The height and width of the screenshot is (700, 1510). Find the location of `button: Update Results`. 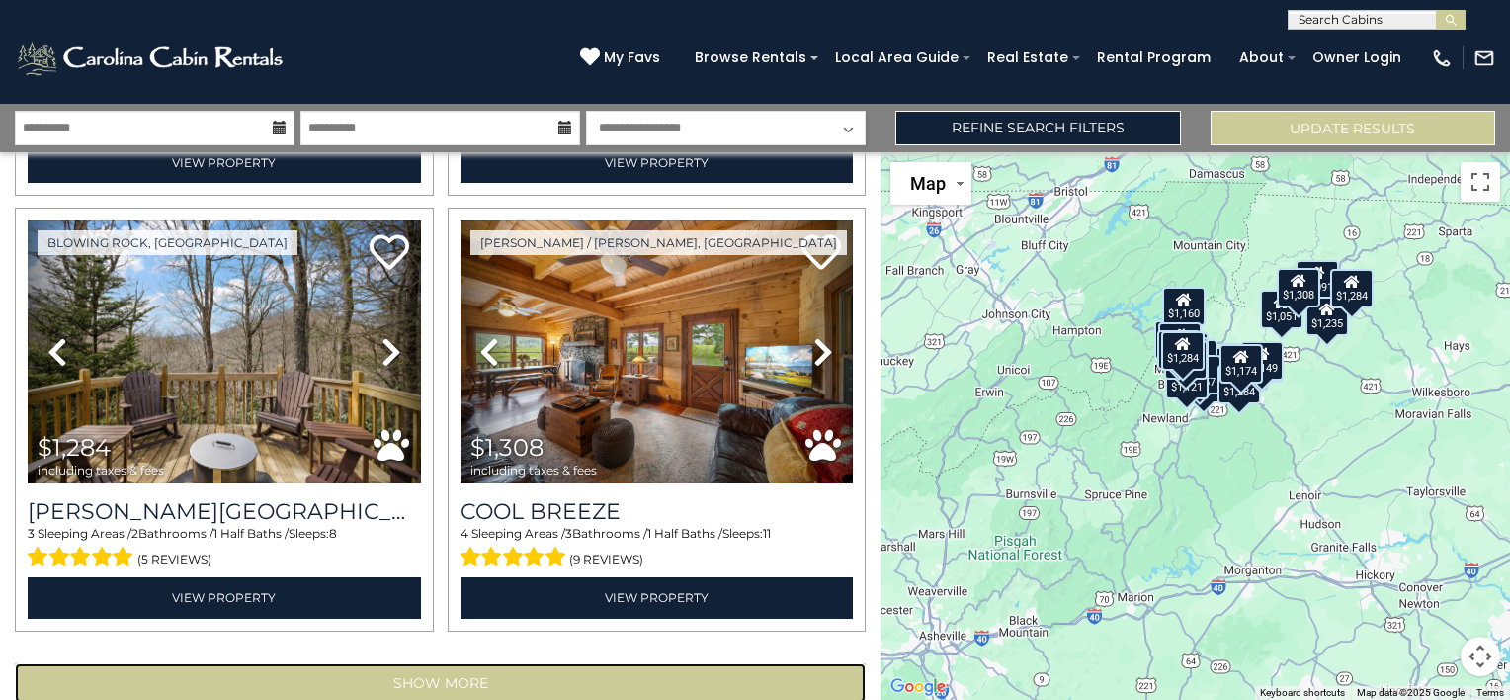

button: Update Results is located at coordinates (1353, 128).